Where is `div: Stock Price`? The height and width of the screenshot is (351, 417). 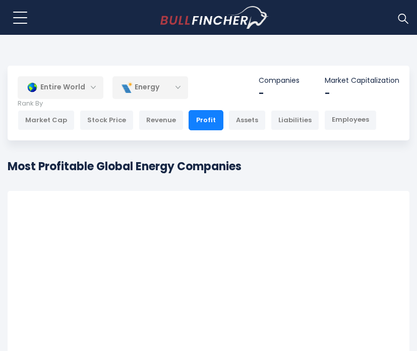
div: Stock Price is located at coordinates (106, 120).